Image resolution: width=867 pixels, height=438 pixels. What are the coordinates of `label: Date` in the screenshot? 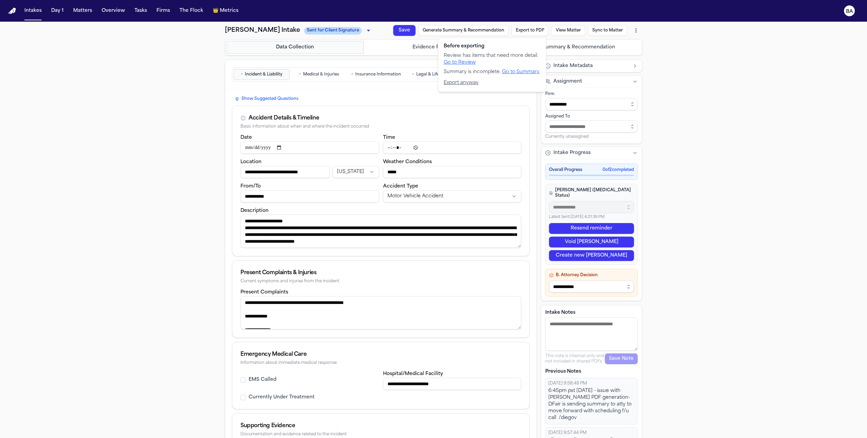 It's located at (246, 138).